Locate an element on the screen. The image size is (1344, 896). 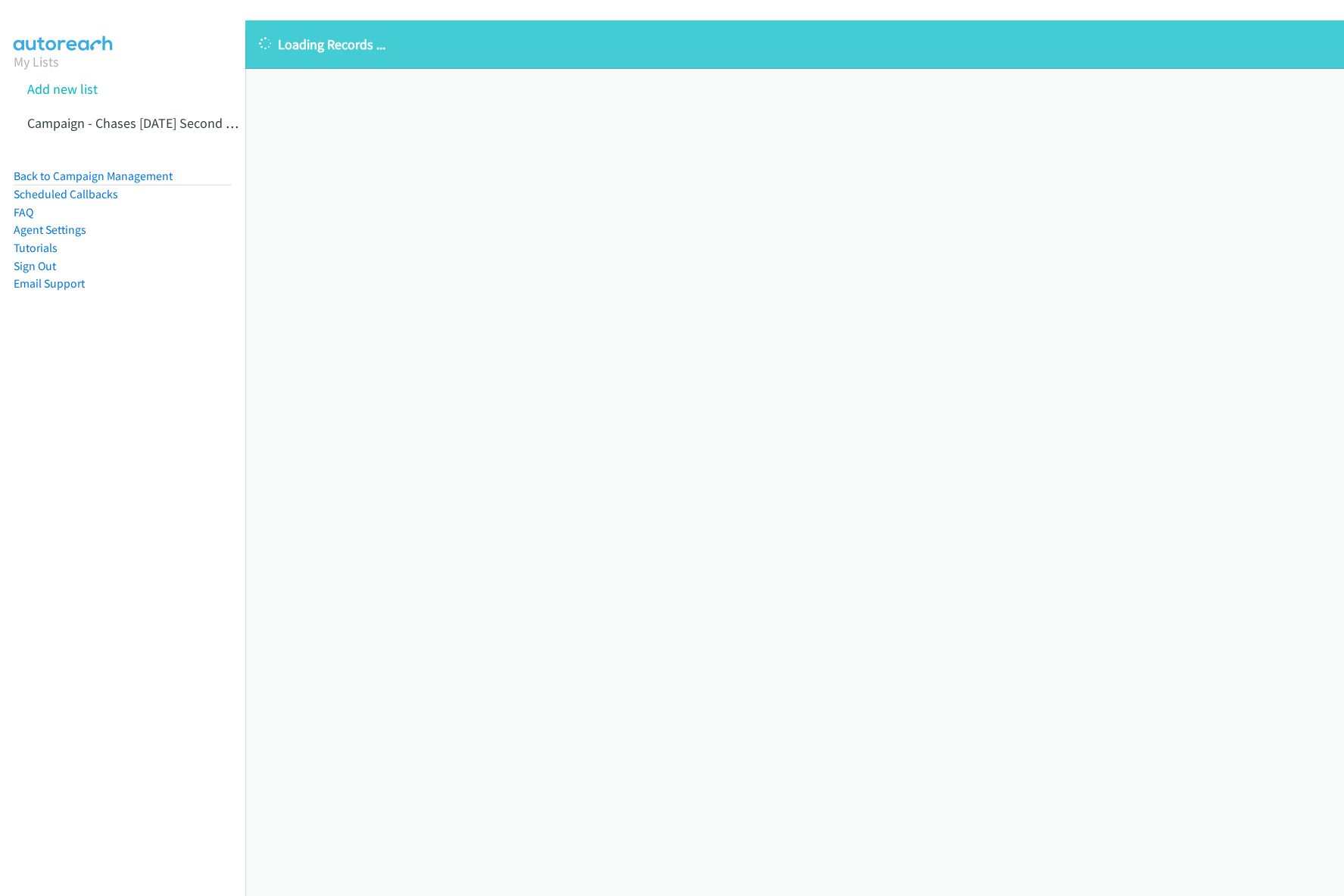
a: Scheduled Callbacks is located at coordinates (66, 194).